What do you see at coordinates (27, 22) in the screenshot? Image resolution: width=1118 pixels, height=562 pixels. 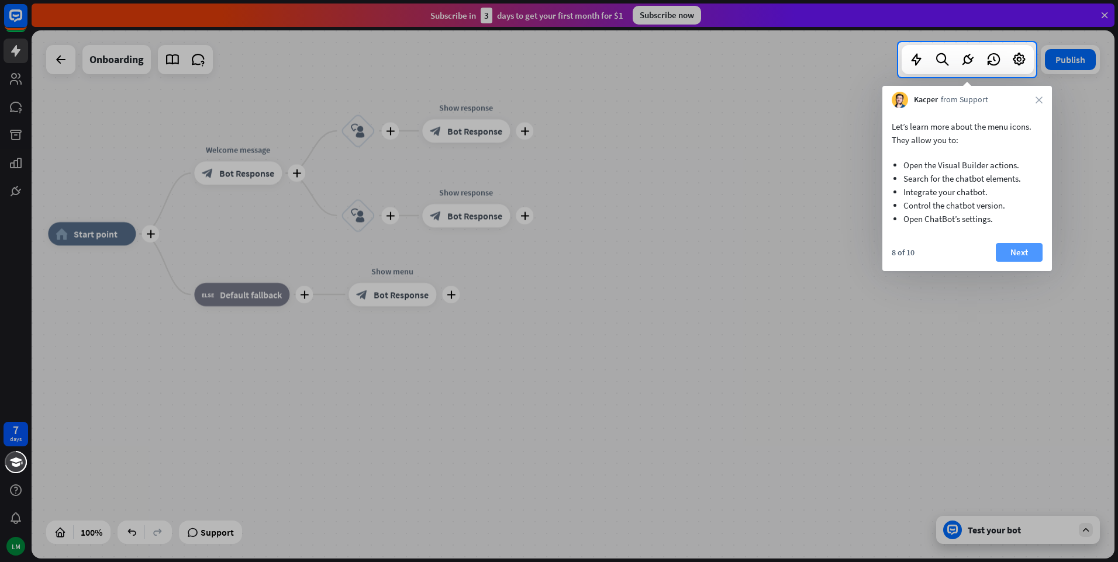 I see `button: Open LiveChat chat widget` at bounding box center [27, 22].